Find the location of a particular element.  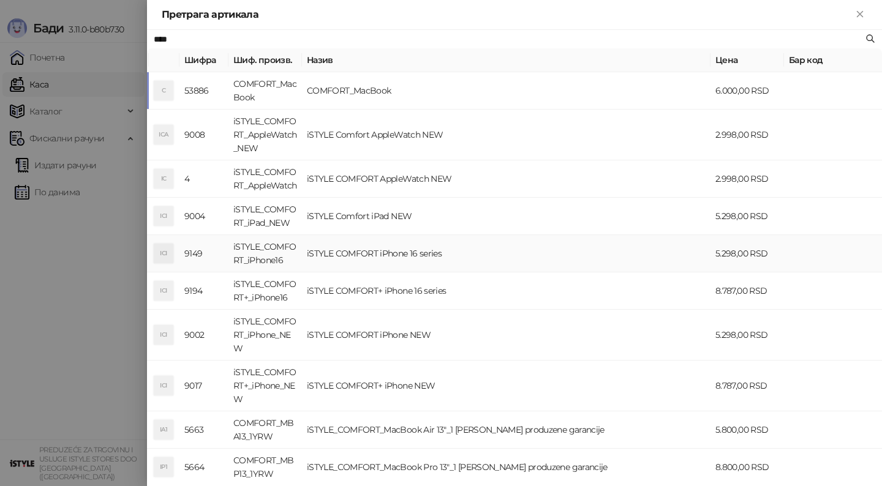

button: Close is located at coordinates (860, 15).